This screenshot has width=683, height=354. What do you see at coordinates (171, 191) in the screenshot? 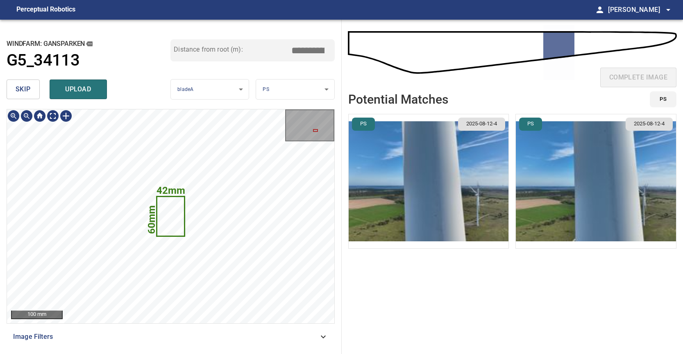
I see `text: 42mm` at bounding box center [171, 191].